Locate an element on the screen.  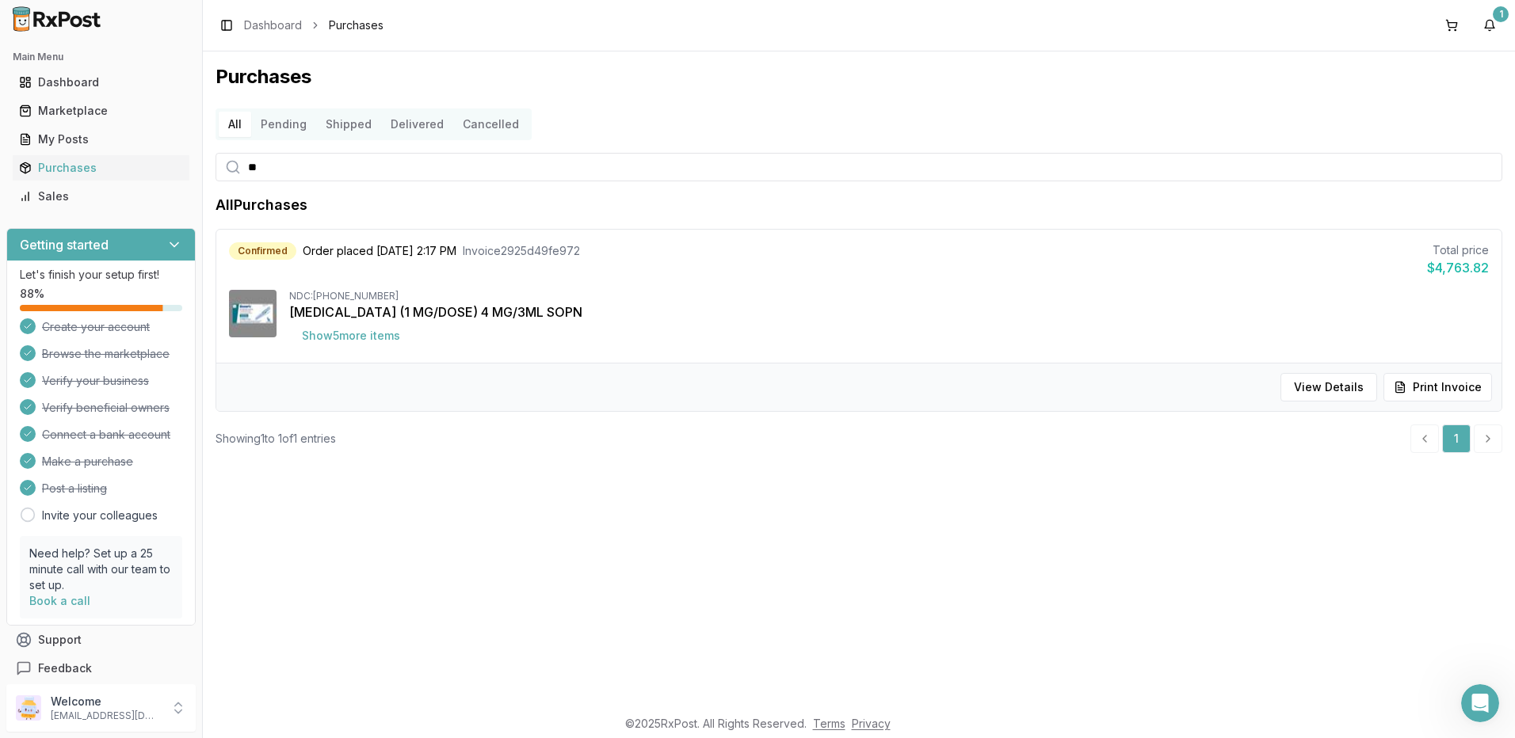
button: All is located at coordinates (234, 124).